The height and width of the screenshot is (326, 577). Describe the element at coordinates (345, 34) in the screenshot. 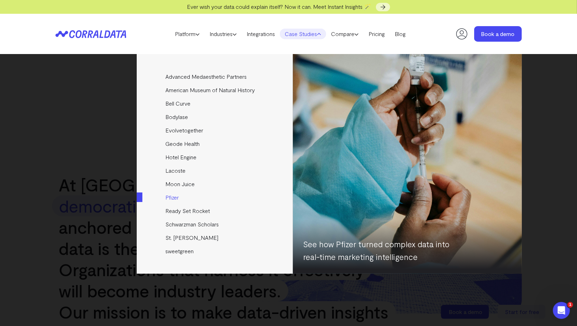

I see `a: Compare` at that location.